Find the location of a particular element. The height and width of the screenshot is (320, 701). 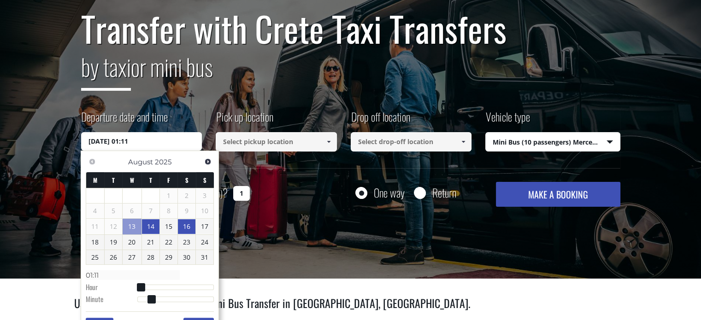

a: 16 is located at coordinates (187, 227).